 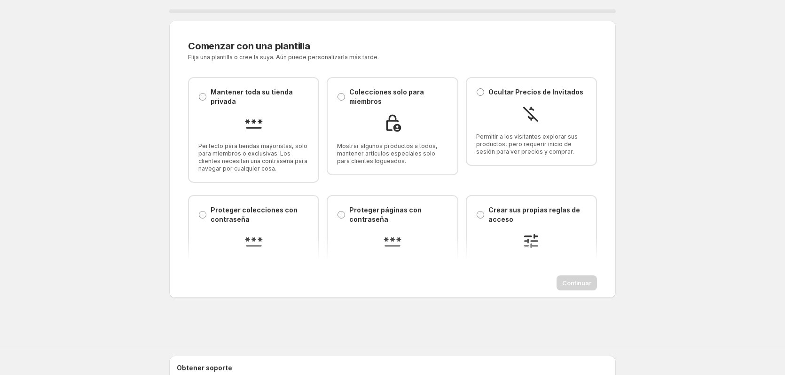 I want to click on span: Permitir a los visitantes explorar sus productos, pero requerir inicio de sesión para ver precios..., so click(x=531, y=144).